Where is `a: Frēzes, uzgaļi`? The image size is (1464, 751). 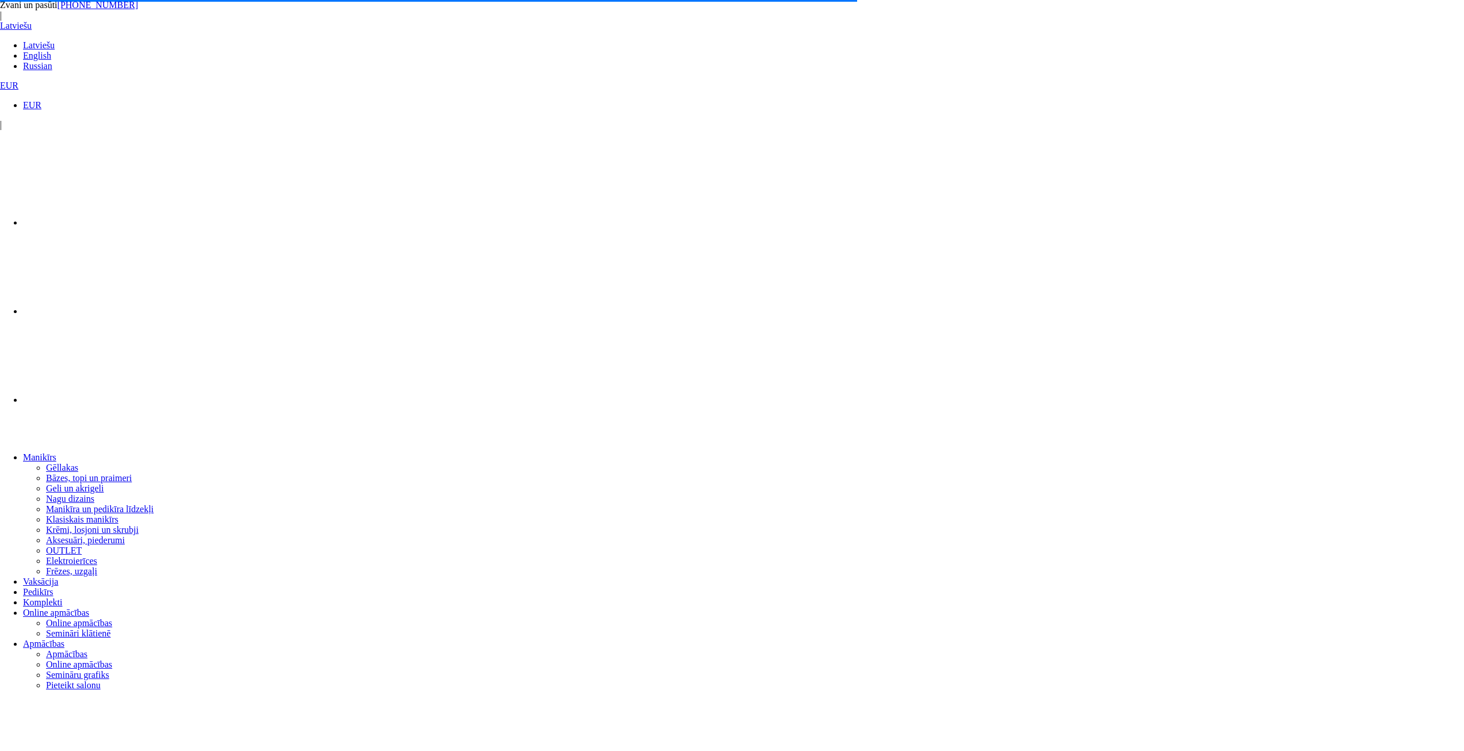
a: Frēzes, uzgaļi is located at coordinates (71, 571).